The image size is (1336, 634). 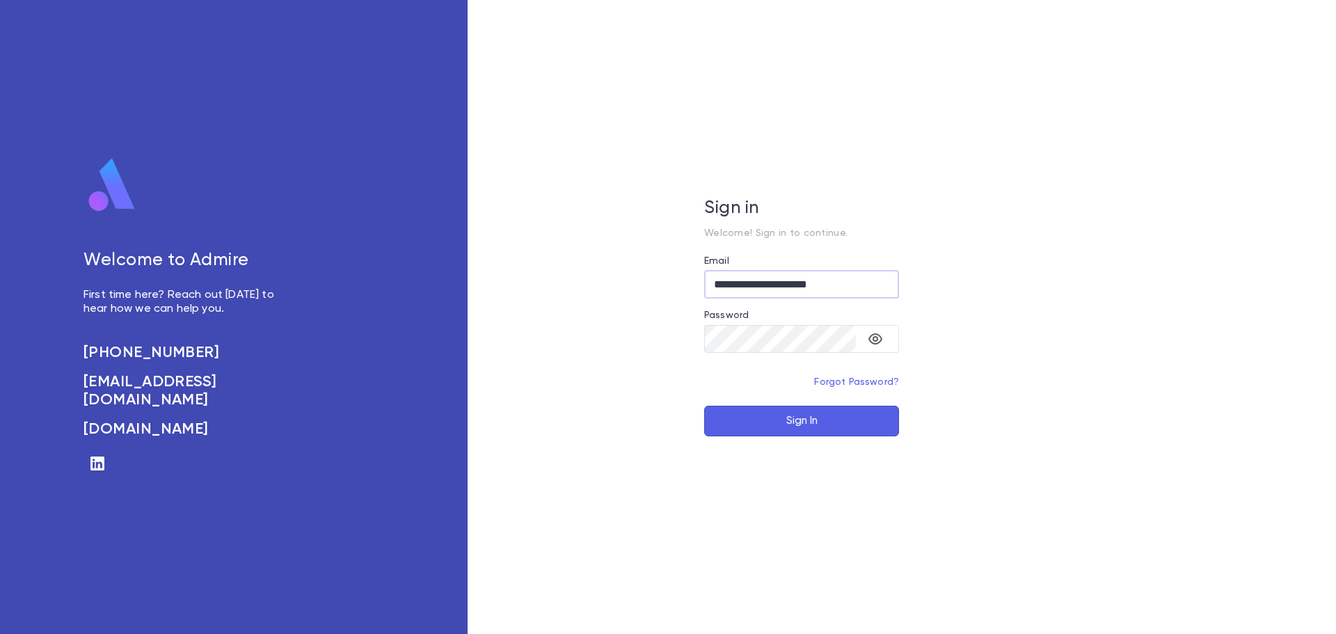 What do you see at coordinates (802, 421) in the screenshot?
I see `button: Sign In` at bounding box center [802, 421].